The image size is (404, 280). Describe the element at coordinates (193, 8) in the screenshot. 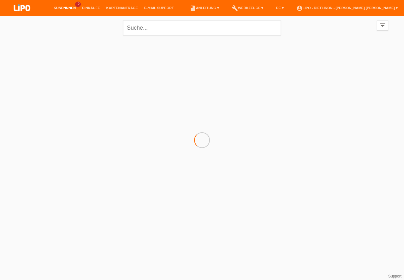

I see `i: book` at that location.